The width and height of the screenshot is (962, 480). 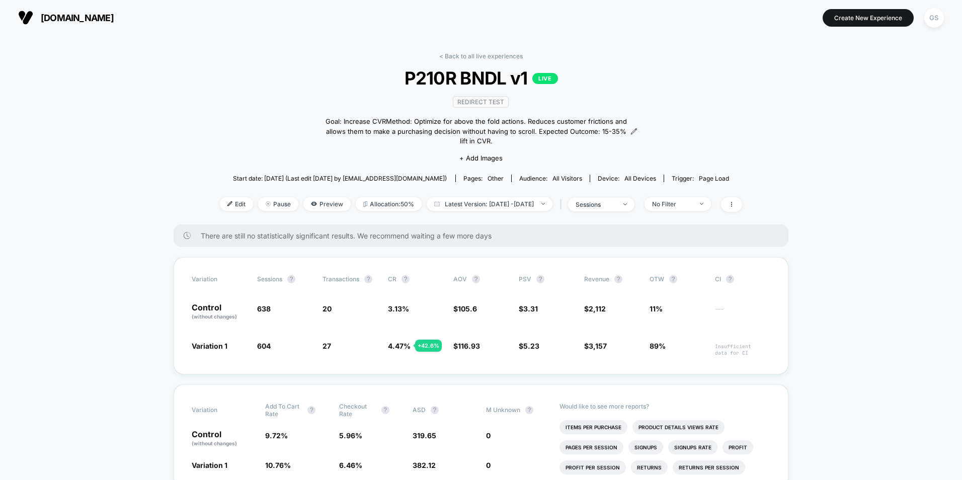 What do you see at coordinates (481, 158) in the screenshot?
I see `span: + Add Images` at bounding box center [481, 158].